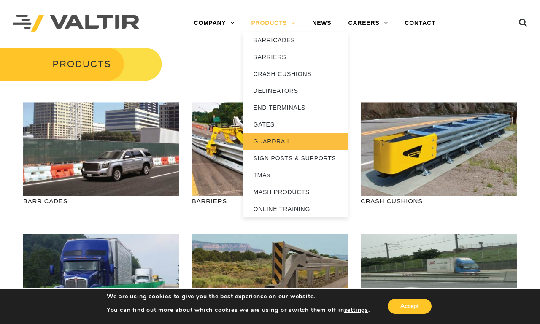 This screenshot has width=540, height=324. What do you see at coordinates (296, 209) in the screenshot?
I see `a: ONLINE TRAINING` at bounding box center [296, 209].